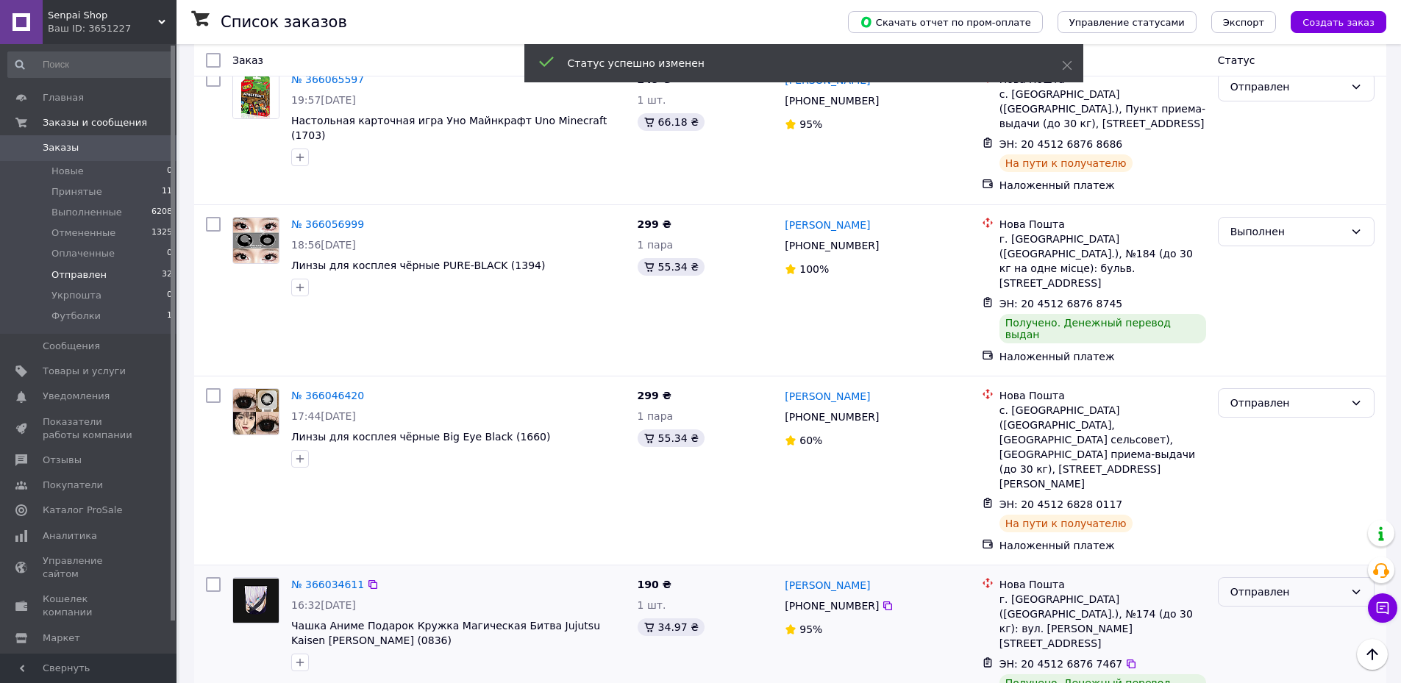 This screenshot has height=683, width=1401. Describe the element at coordinates (95, 123) in the screenshot. I see `span: Заказы и сообщения` at that location.